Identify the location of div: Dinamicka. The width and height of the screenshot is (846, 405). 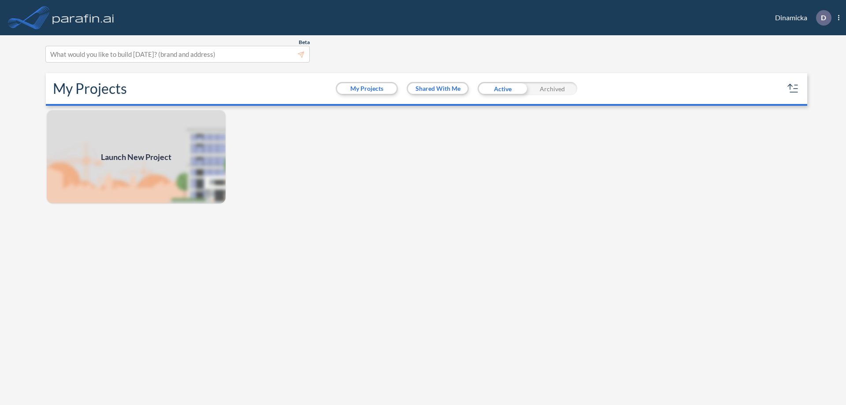
(801, 18).